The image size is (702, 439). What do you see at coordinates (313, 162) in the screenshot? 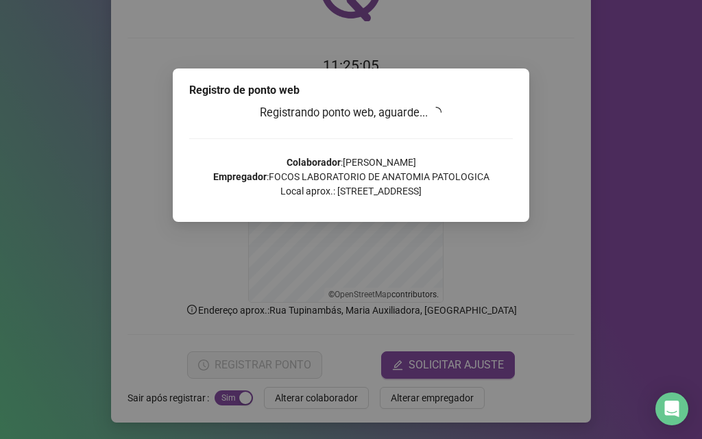
I see `strong: Colaborador` at bounding box center [313, 162].